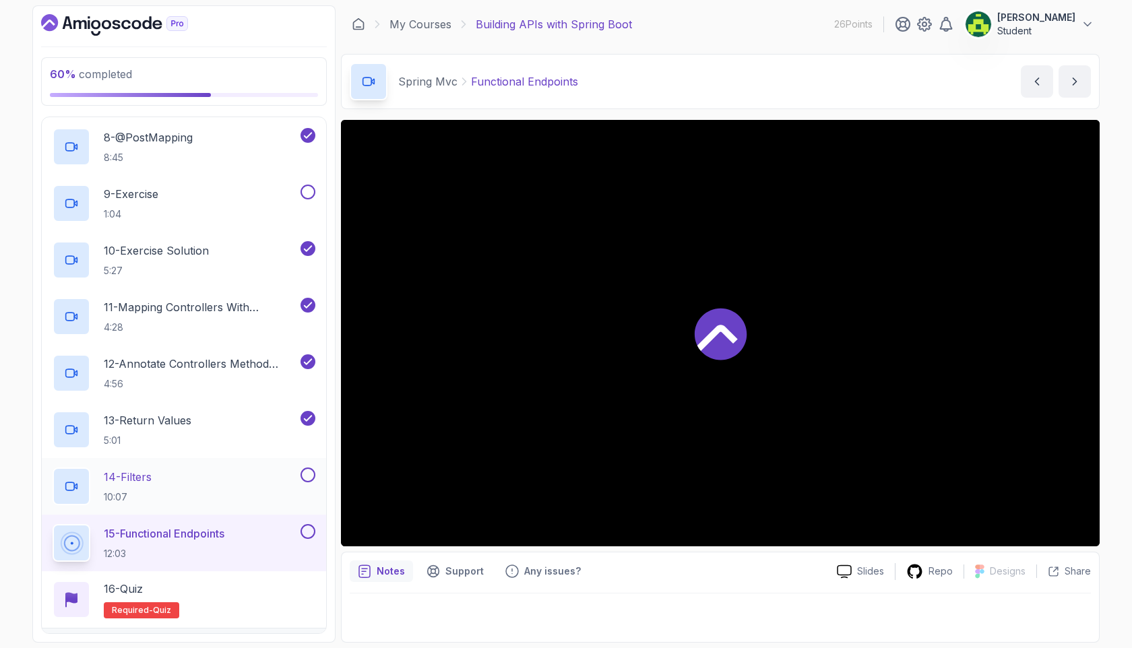 The height and width of the screenshot is (648, 1132). Describe the element at coordinates (148, 421) in the screenshot. I see `p: 13 - Return Values` at that location.